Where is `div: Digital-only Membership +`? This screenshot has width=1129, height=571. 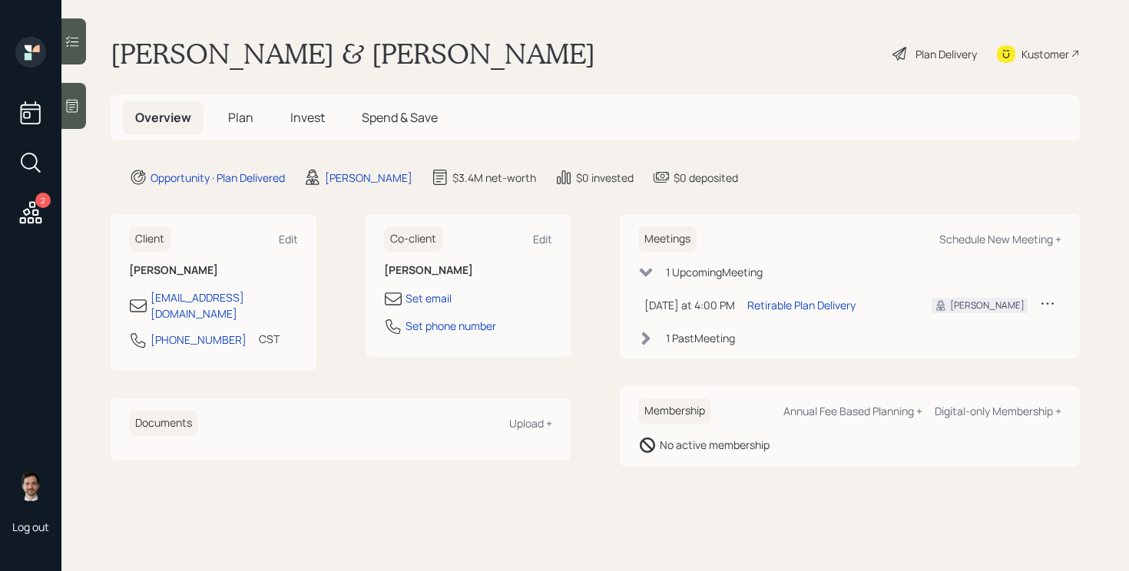
div: Digital-only Membership + is located at coordinates (998, 411).